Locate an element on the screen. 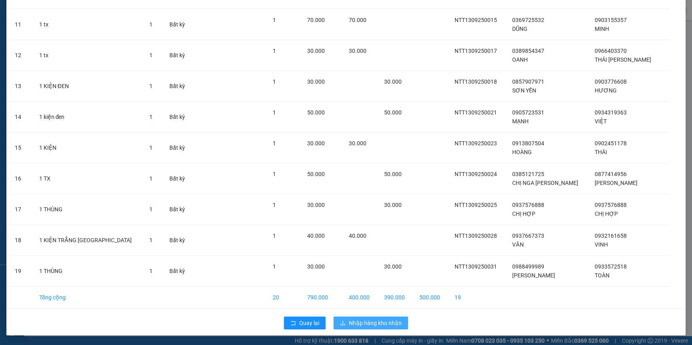 The width and height of the screenshot is (692, 345). td: 20 is located at coordinates (284, 298).